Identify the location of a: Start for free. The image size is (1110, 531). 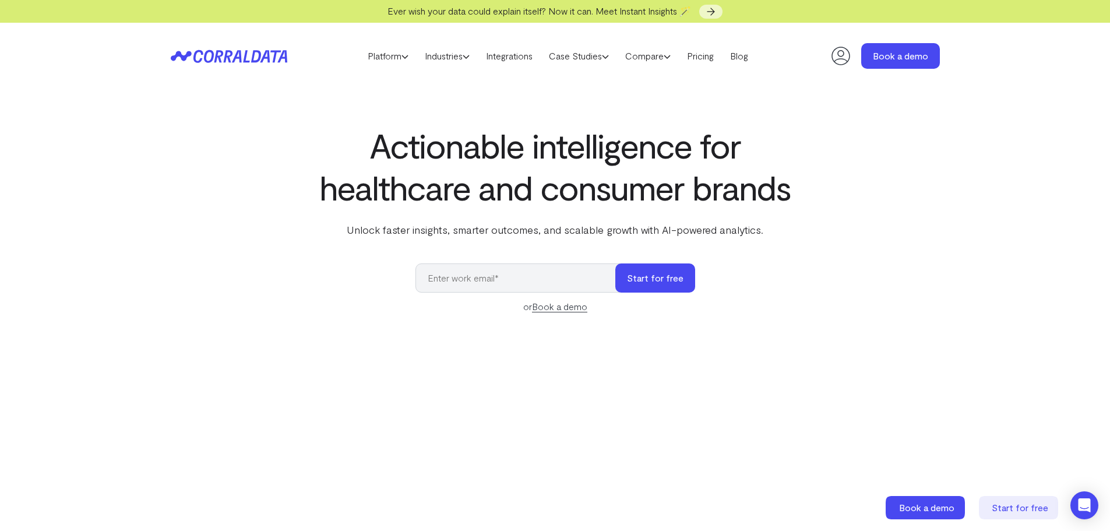
(1020, 507).